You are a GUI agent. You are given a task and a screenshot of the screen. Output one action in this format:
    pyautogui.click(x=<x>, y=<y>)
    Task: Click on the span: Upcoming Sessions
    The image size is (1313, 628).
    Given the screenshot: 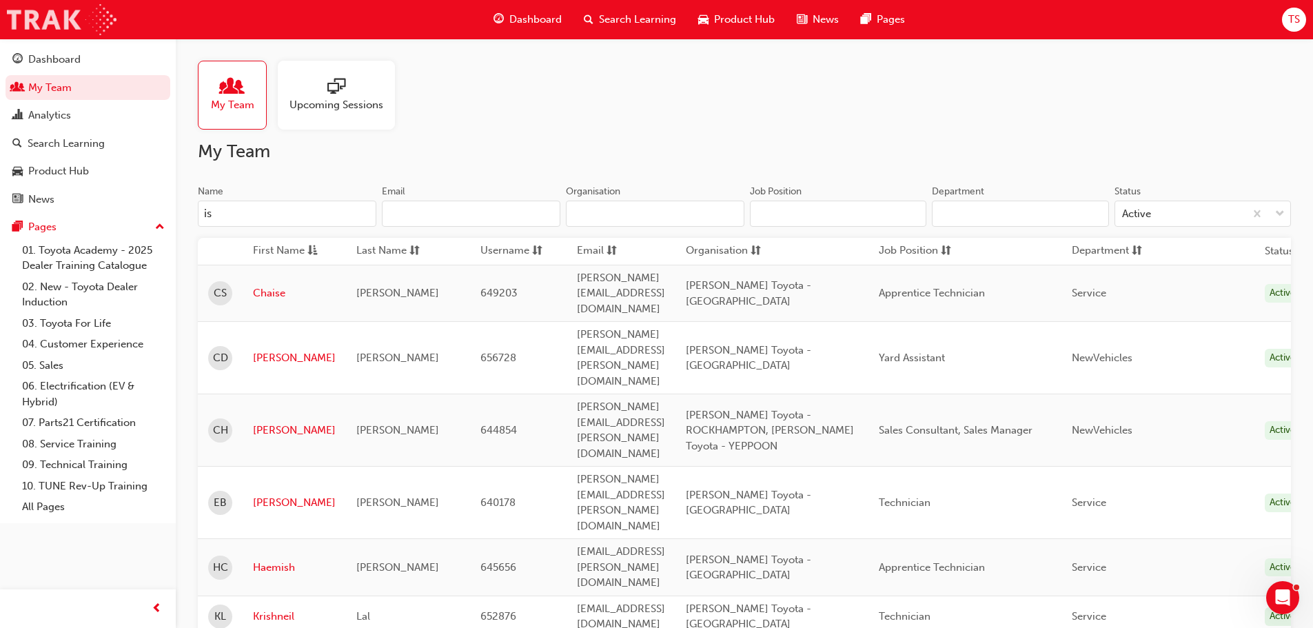 What is the action you would take?
    pyautogui.click(x=336, y=105)
    